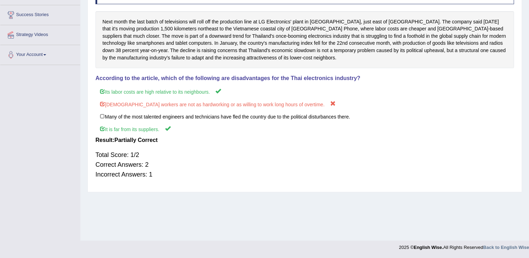  Describe the element at coordinates (40, 14) in the screenshot. I see `a: Success Stories` at that location.